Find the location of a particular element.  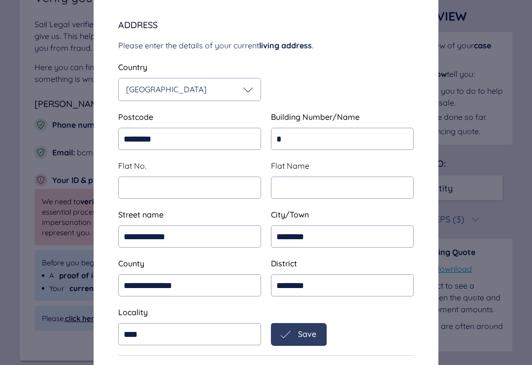

div: Please enter the details of your current . is located at coordinates (266, 45).